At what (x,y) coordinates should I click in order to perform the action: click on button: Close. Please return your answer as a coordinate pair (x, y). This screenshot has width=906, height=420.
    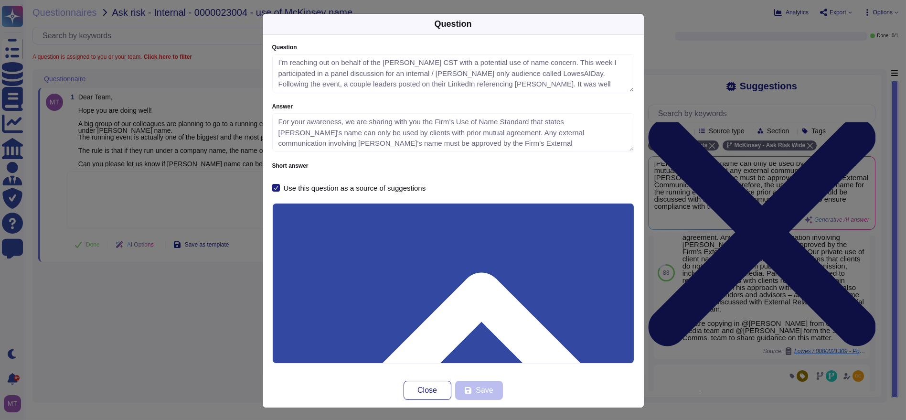
    Looking at the image, I should click on (427, 390).